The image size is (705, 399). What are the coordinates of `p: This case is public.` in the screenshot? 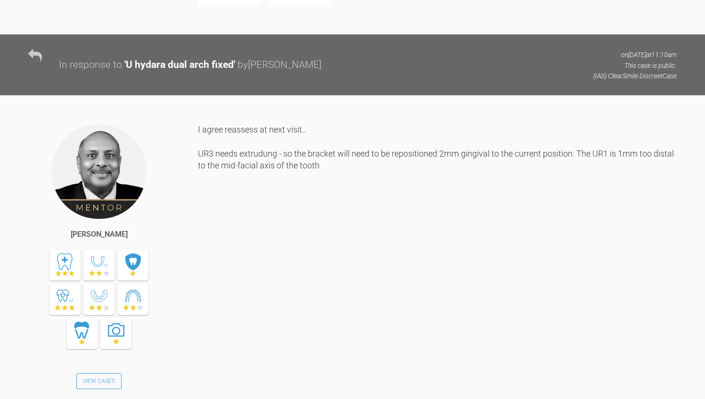 It's located at (635, 66).